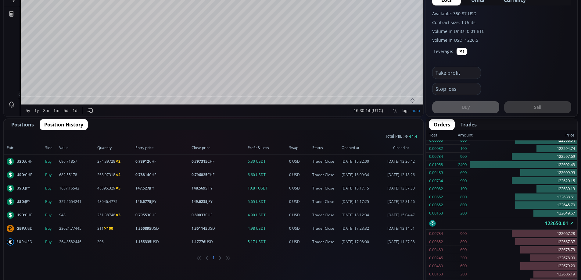 The height and width of the screenshot is (280, 581). What do you see at coordinates (469, 125) in the screenshot?
I see `span: Trades` at bounding box center [469, 125].